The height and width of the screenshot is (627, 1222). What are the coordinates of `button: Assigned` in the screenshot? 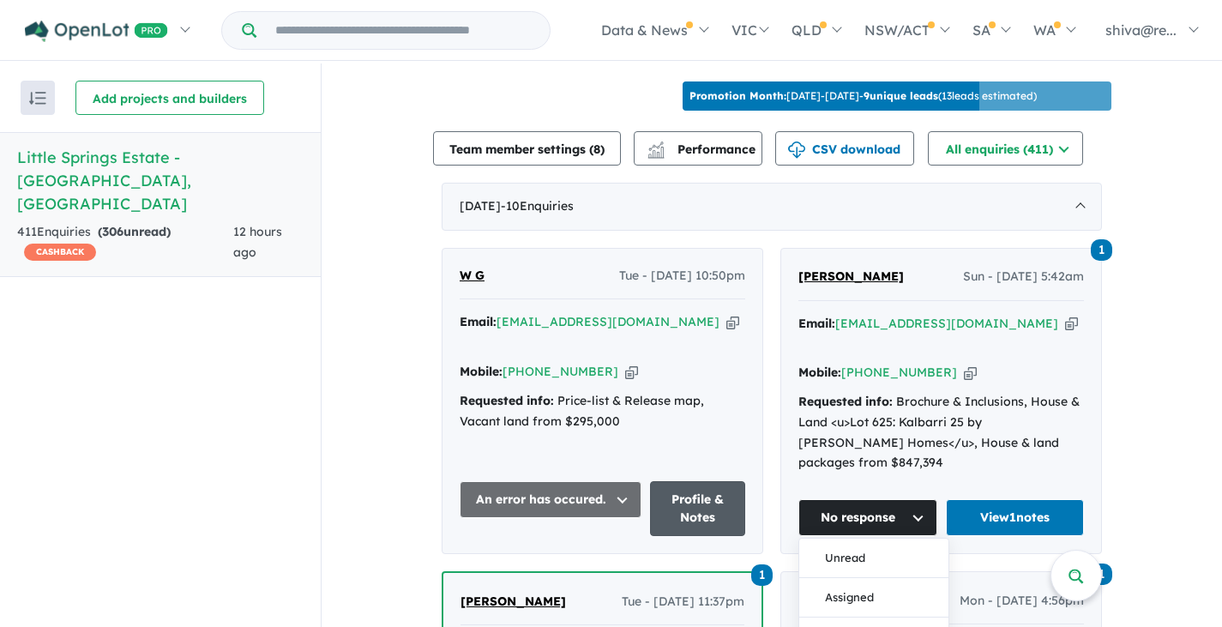 It's located at (874, 598).